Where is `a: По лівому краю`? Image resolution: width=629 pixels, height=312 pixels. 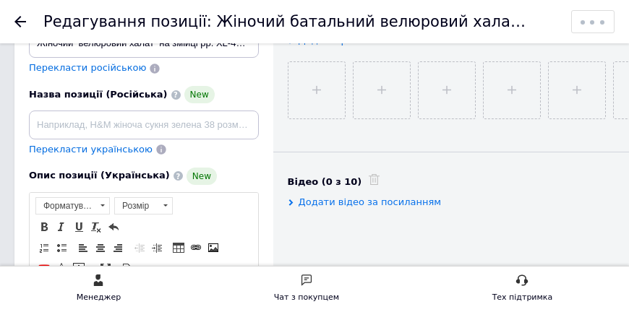
a: По лівому краю is located at coordinates (83, 248).